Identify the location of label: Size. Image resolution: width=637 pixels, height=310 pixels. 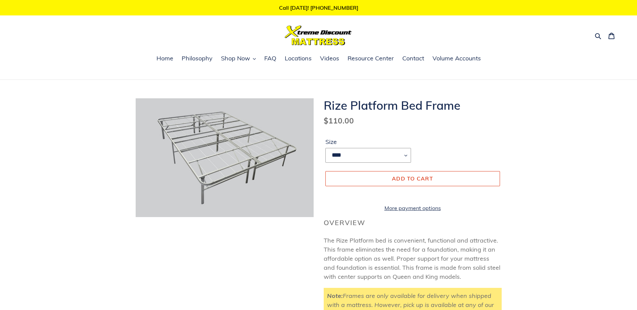
(368, 142).